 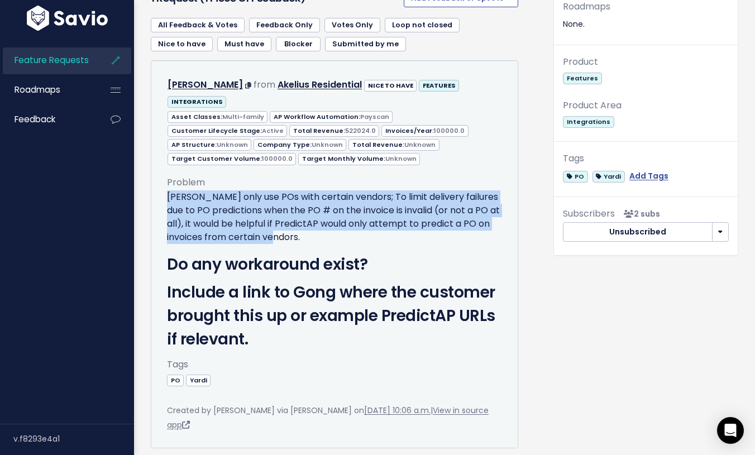 What do you see at coordinates (649, 176) in the screenshot?
I see `a: Add Tags` at bounding box center [649, 176].